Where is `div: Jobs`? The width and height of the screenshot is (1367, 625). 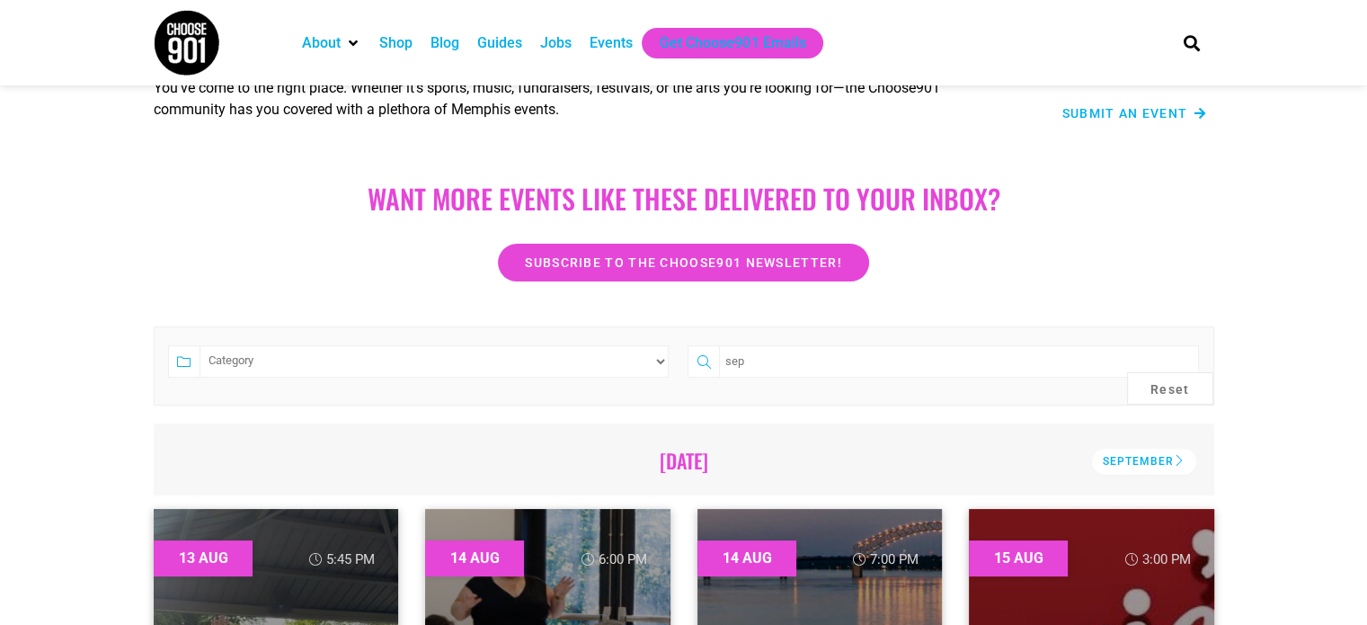 div: Jobs is located at coordinates (555, 43).